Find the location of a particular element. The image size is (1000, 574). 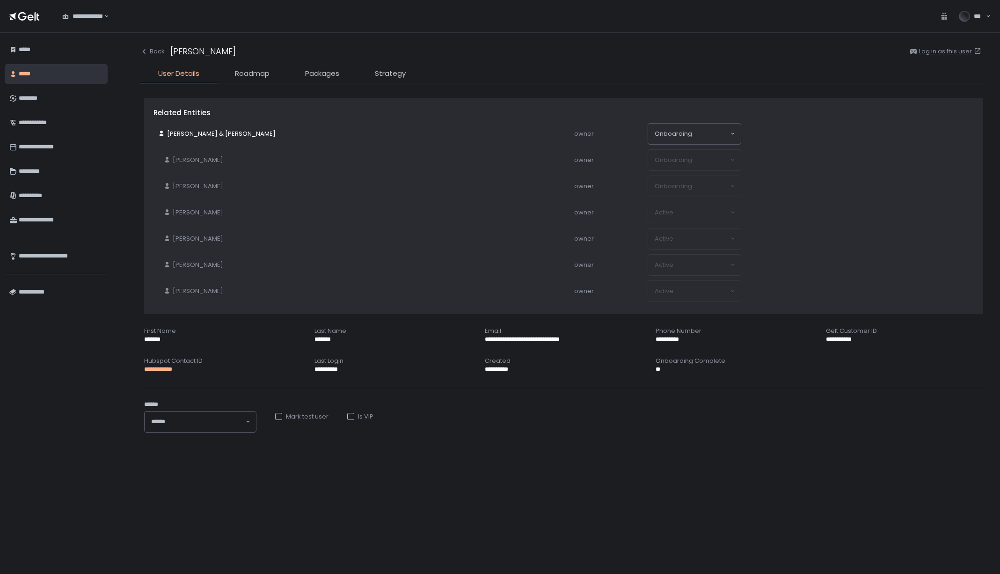

a: Log in as this user is located at coordinates (951, 51).